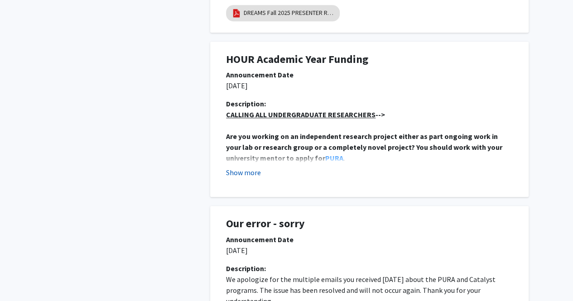  I want to click on h1: Our error - sorry, so click(369, 224).